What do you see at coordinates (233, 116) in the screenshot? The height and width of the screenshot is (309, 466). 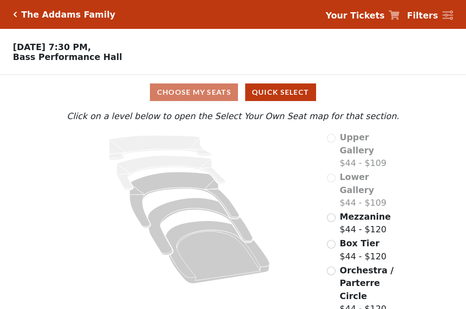 I see `p: Click on a level below to open the Select Your Own Seat map for that section.` at bounding box center [233, 116].